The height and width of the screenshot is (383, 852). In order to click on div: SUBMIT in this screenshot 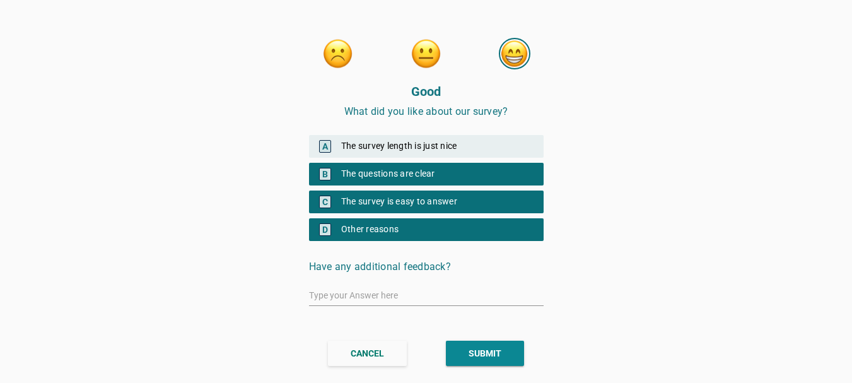, I will do `click(485, 353)`.